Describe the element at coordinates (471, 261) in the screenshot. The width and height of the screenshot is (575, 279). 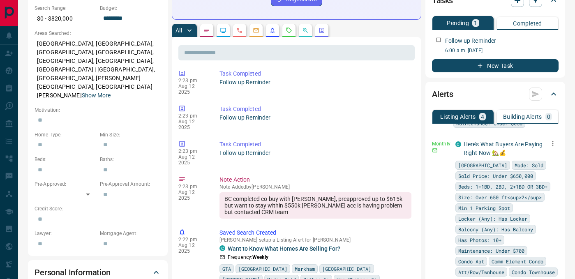
I see `span: Condo Apt` at that location.